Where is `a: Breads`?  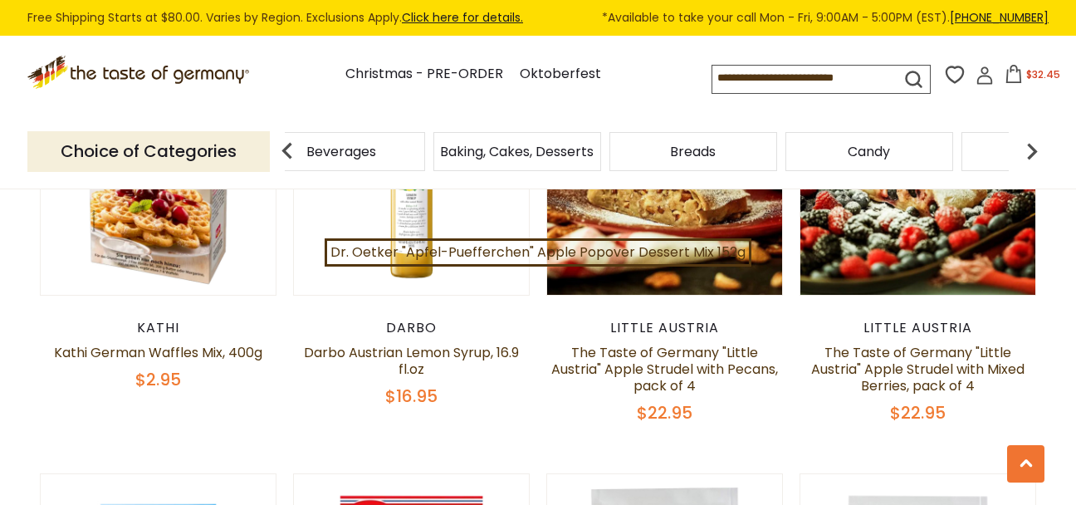 a: Breads is located at coordinates (692, 151).